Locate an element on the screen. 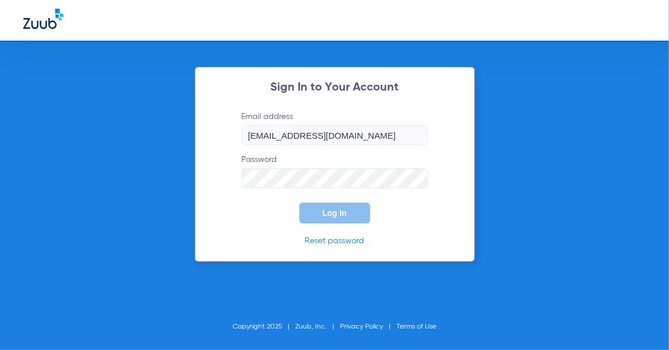 The height and width of the screenshot is (350, 669). label: Email address is located at coordinates (335, 128).